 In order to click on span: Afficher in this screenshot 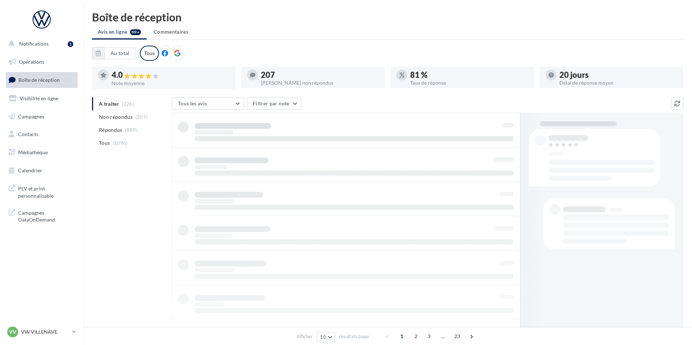, I will do `click(304, 337)`.